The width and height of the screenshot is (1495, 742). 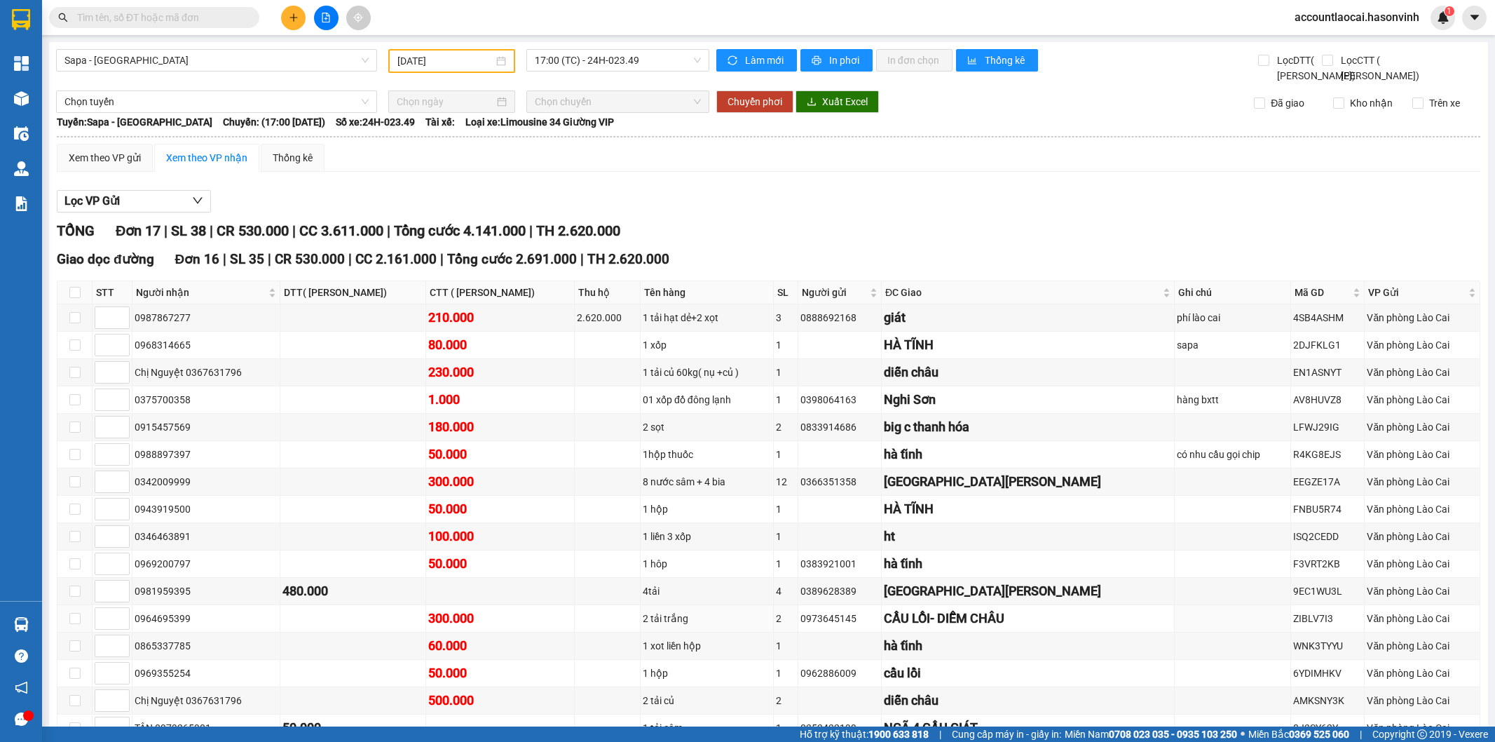 What do you see at coordinates (206, 372) in the screenshot?
I see `div: Chị Nguyệt 0367631796` at bounding box center [206, 372].